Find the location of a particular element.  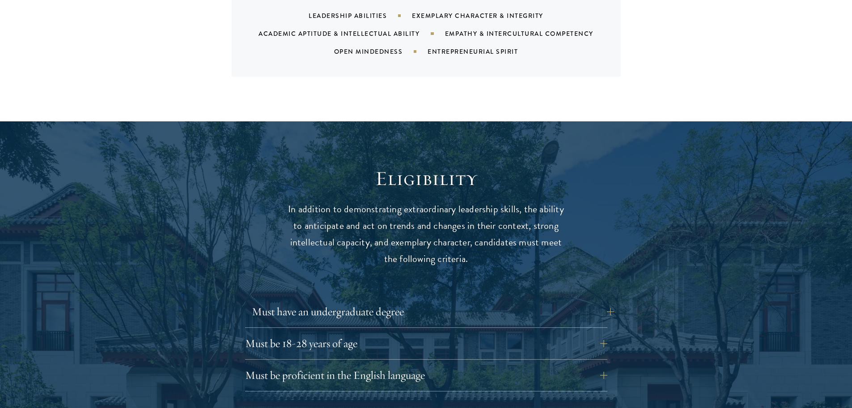

div: Entrepreneurial Spirit is located at coordinates (484, 51).